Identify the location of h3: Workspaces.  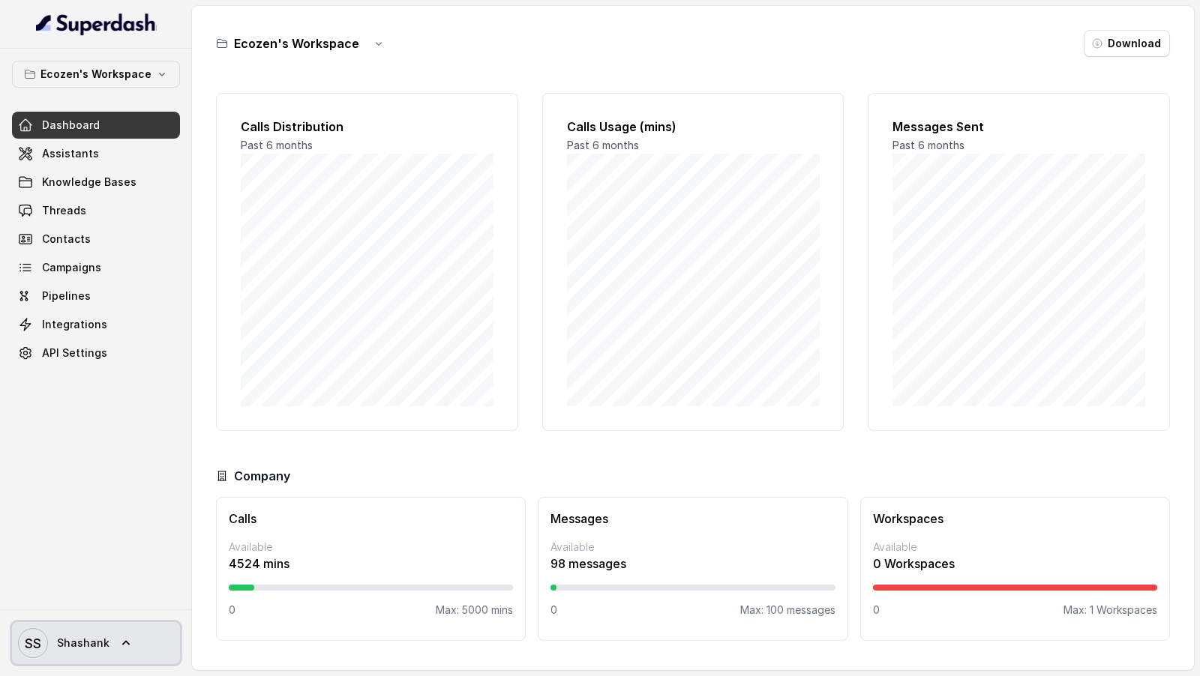
(1014, 519).